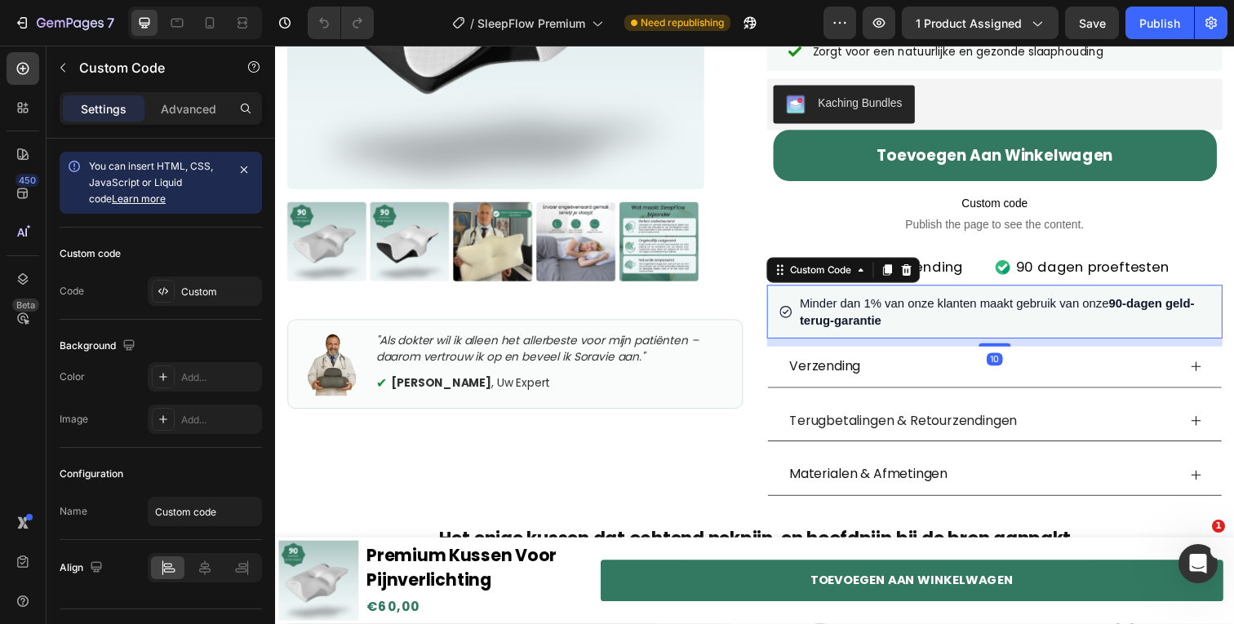  What do you see at coordinates (72, 291) in the screenshot?
I see `div: Code` at bounding box center [72, 291].